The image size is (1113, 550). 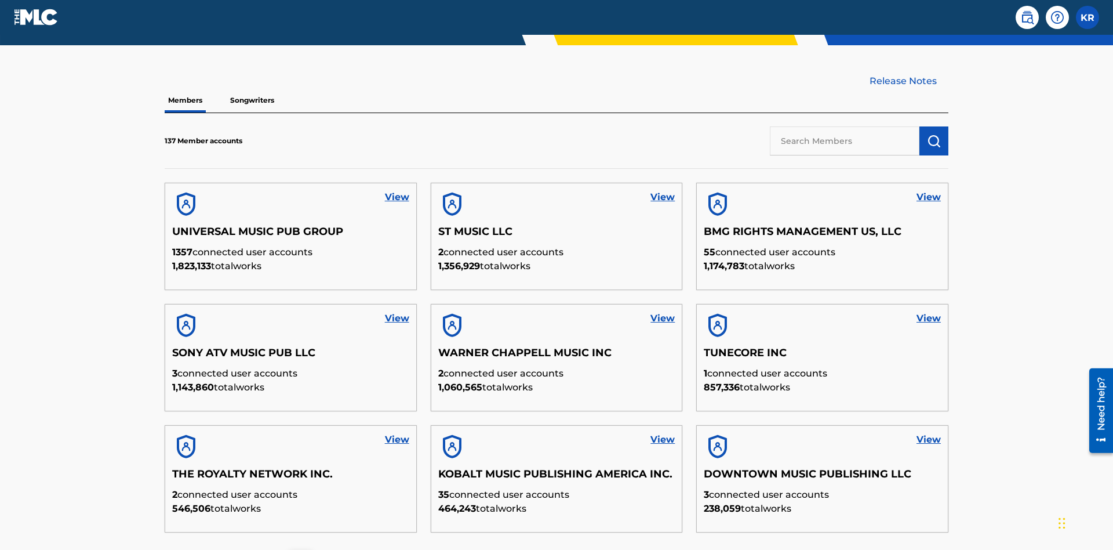 What do you see at coordinates (822, 235) in the screenshot?
I see `h5: BMG RIGHTS MANAGEMENT US, LLC` at bounding box center [822, 235].